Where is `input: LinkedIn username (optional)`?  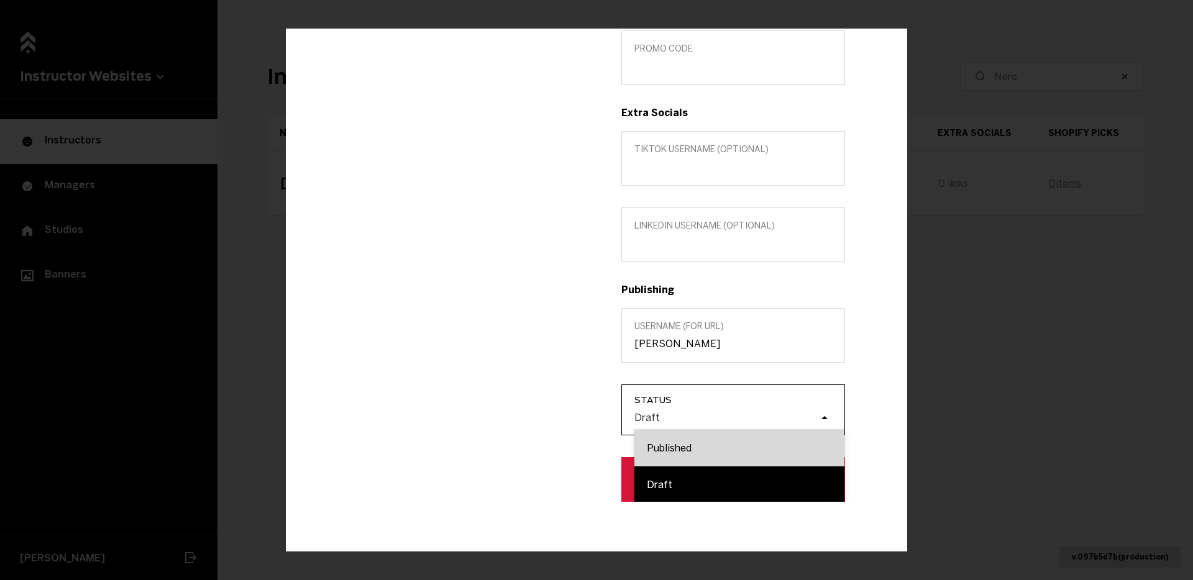 input: LinkedIn username (optional) is located at coordinates (733, 243).